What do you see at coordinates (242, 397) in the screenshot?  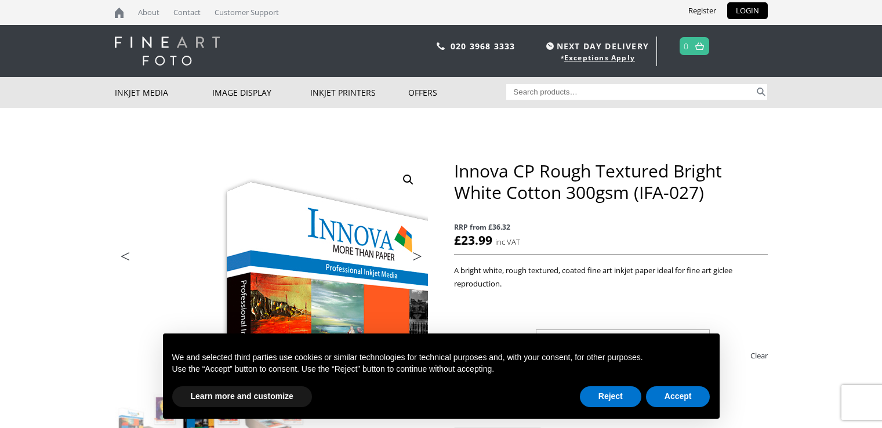 I see `button: Learn more and customize` at bounding box center [242, 397].